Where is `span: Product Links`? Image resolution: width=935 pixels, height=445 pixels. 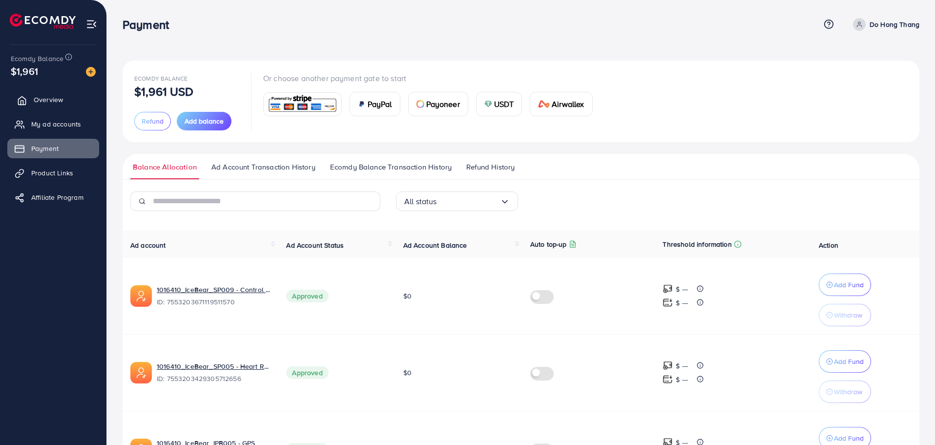
span: Product Links is located at coordinates (52, 173).